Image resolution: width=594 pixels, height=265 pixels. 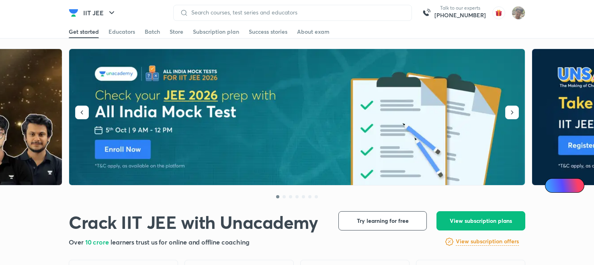 I want to click on div: Subscription plan, so click(x=216, y=32).